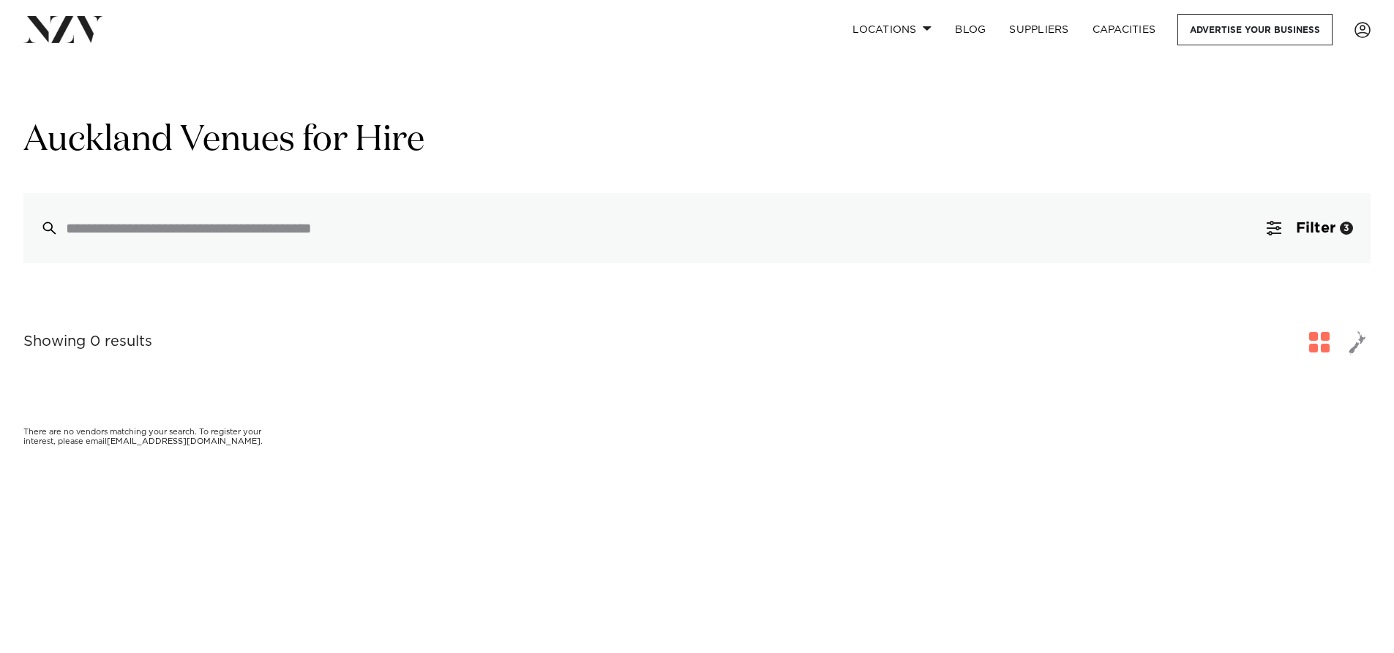  What do you see at coordinates (1255, 29) in the screenshot?
I see `a: Advertise your business` at bounding box center [1255, 29].